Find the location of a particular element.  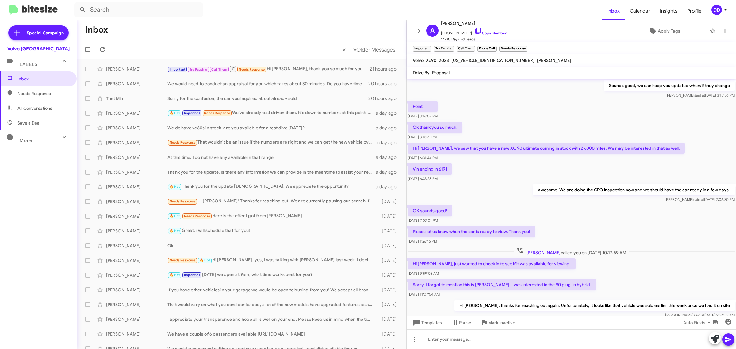

span: Save a Deal is located at coordinates (29, 123).